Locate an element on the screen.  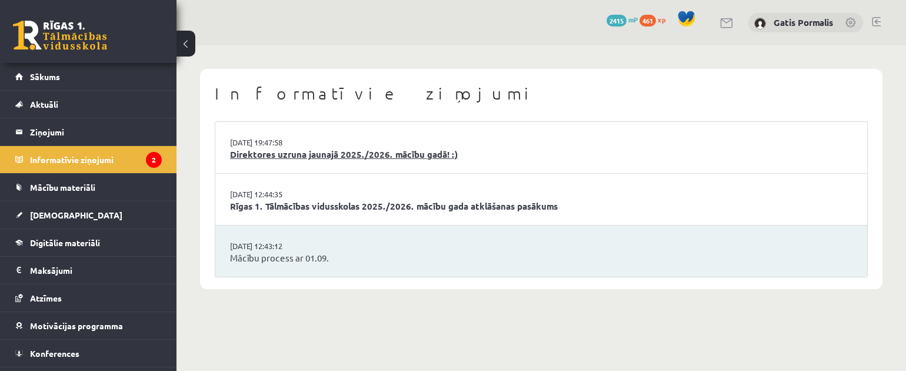
legend: Informatīvie ziņojumi is located at coordinates (96, 159).